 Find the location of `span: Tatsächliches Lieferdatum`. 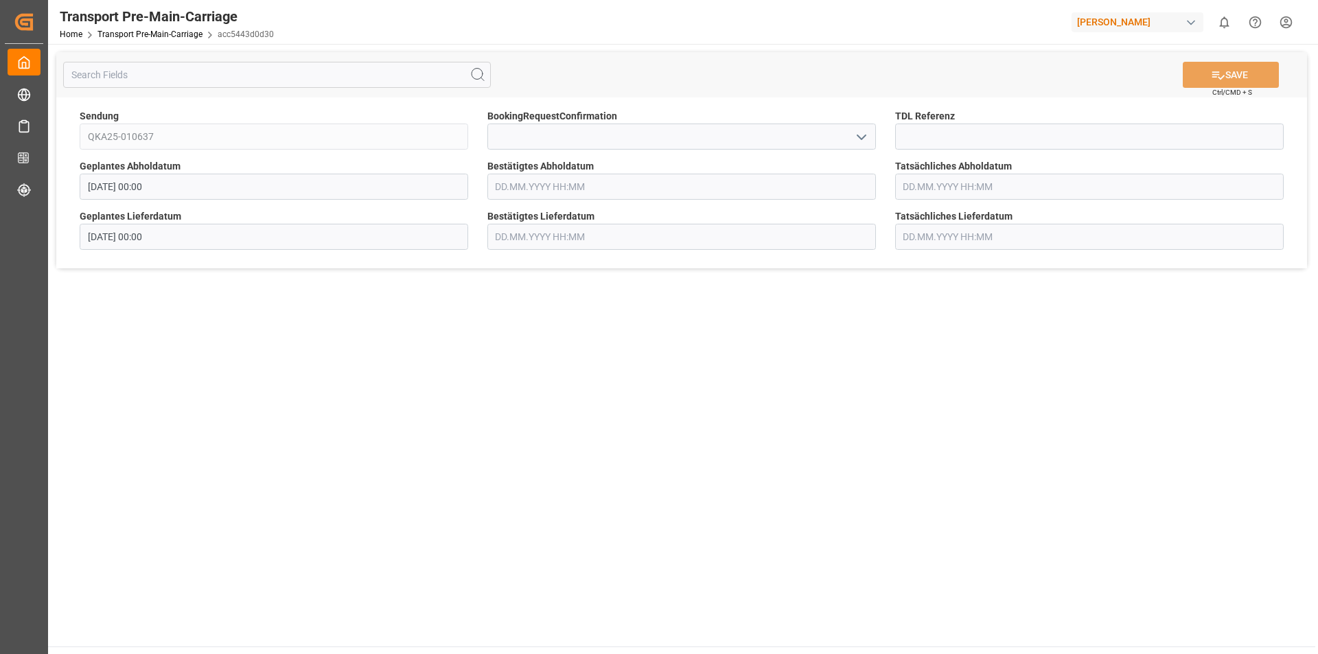

span: Tatsächliches Lieferdatum is located at coordinates (954, 216).